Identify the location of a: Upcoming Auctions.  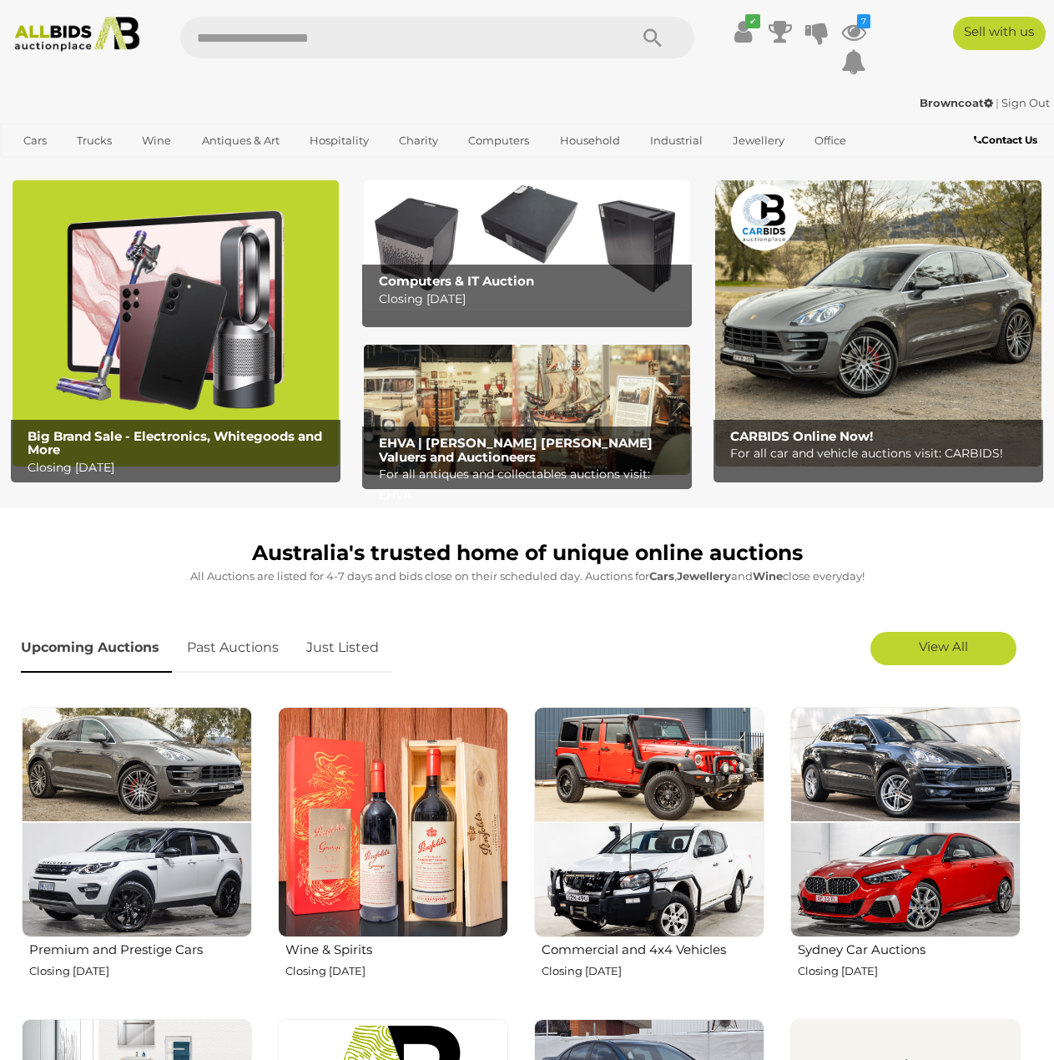
(96, 648).